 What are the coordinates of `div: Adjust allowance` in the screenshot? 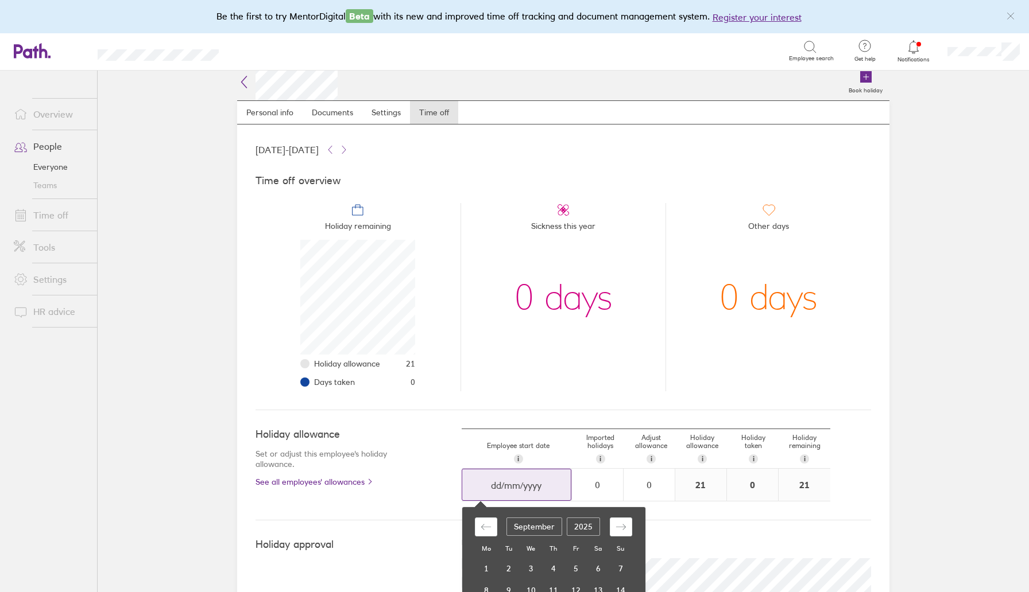 It's located at (651, 449).